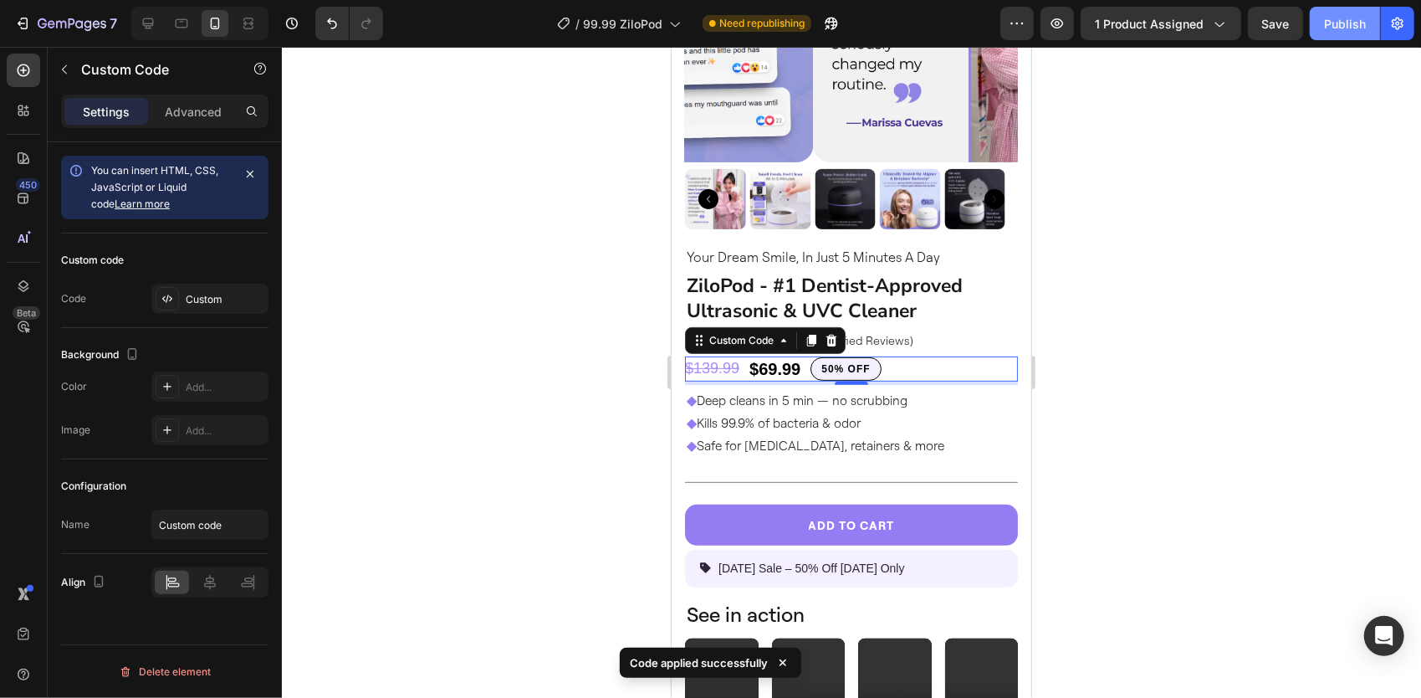 The height and width of the screenshot is (698, 1421). What do you see at coordinates (74, 299) in the screenshot?
I see `div: Code` at bounding box center [74, 299].